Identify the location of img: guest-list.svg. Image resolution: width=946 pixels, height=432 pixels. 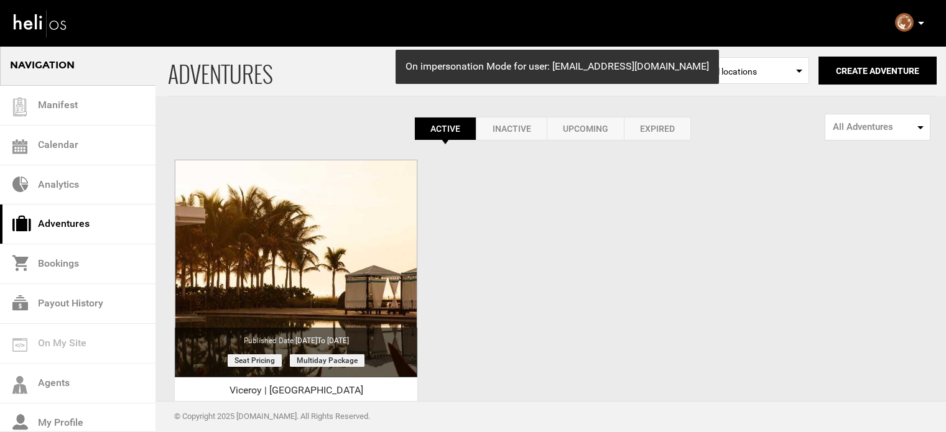
(20, 107).